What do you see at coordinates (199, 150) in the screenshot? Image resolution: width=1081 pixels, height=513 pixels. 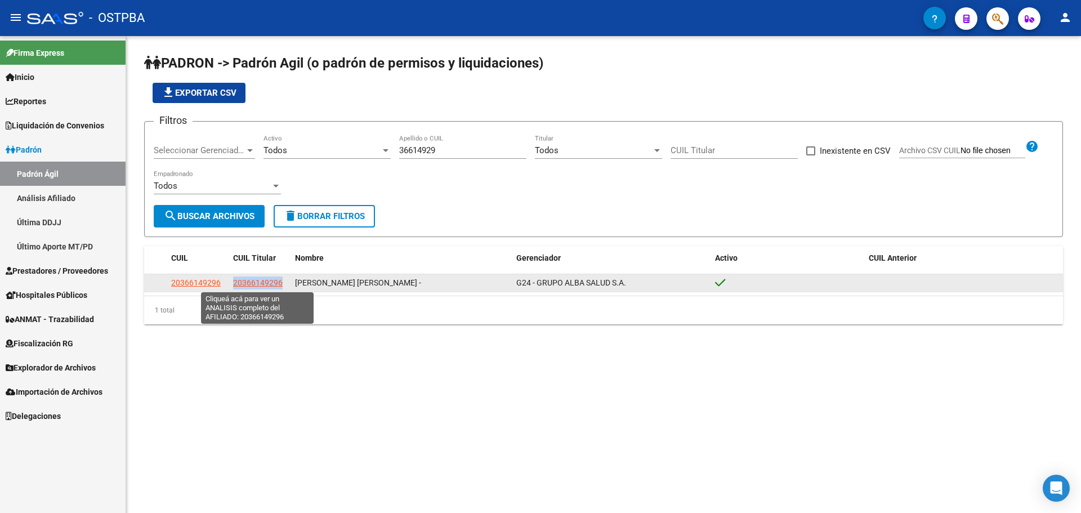 I see `span: Seleccionar Gerenciador` at bounding box center [199, 150].